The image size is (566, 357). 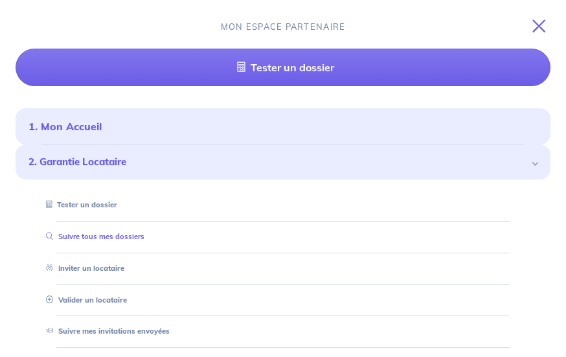 I want to click on div: Suivre mes invitations envoyées, so click(x=110, y=331).